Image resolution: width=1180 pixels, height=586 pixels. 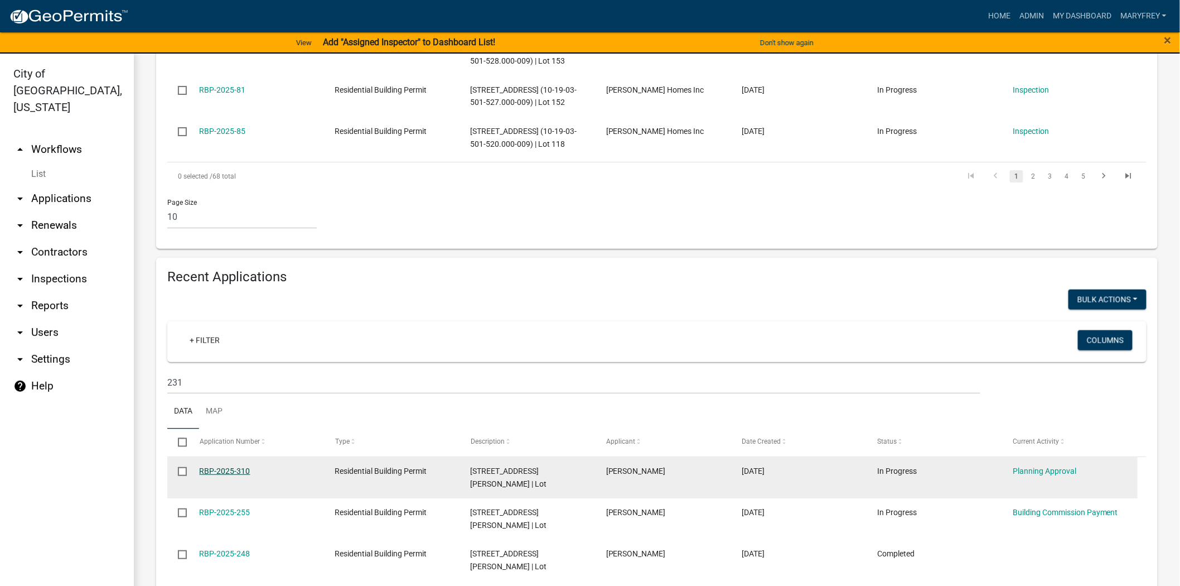 What do you see at coordinates (663, 442) in the screenshot?
I see `datatable-header-cell: Applicant` at bounding box center [663, 442].